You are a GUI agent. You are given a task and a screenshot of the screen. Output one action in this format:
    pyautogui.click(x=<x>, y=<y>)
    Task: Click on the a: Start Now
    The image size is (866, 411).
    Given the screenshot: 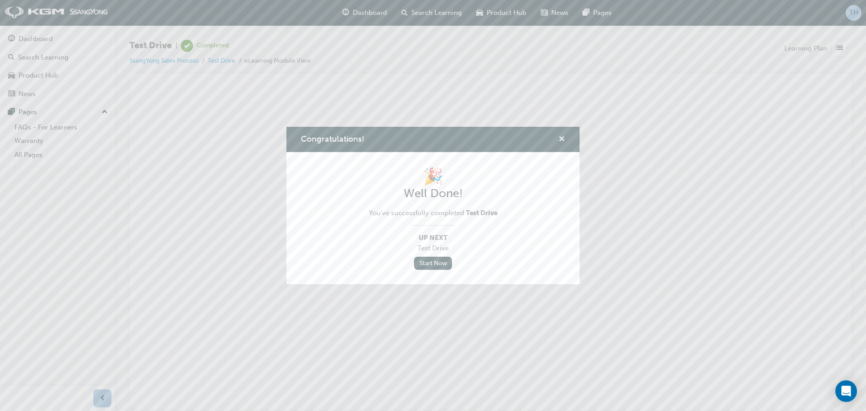 What is the action you would take?
    pyautogui.click(x=433, y=263)
    